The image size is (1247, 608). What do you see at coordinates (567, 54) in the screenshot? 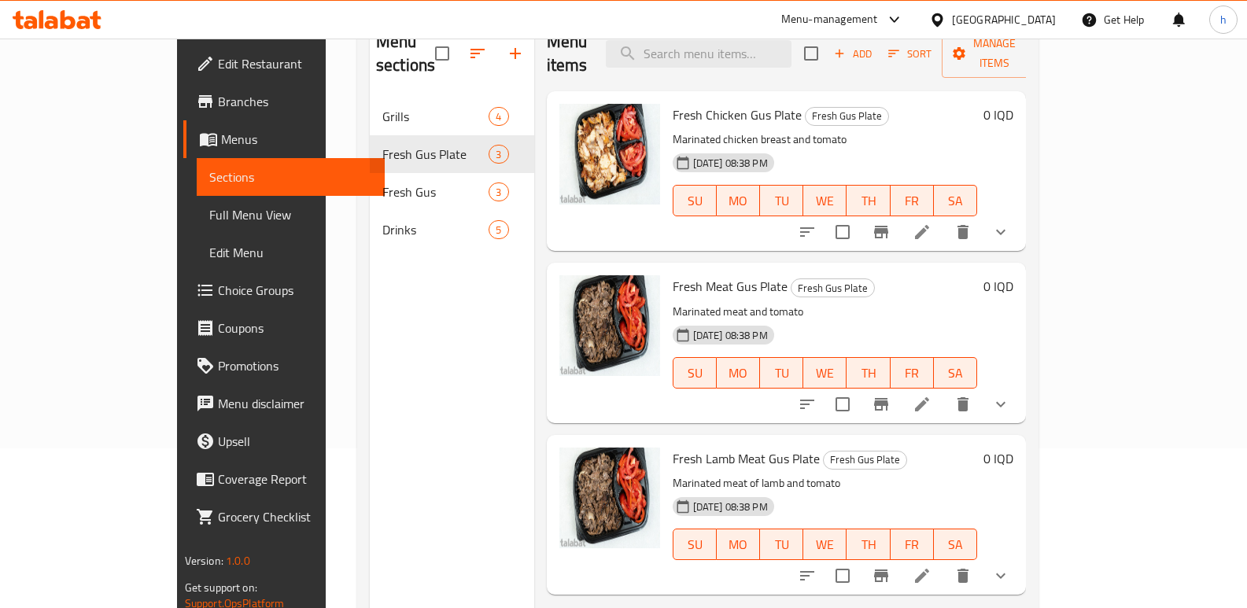
I see `h2: Menu items` at bounding box center [567, 54].